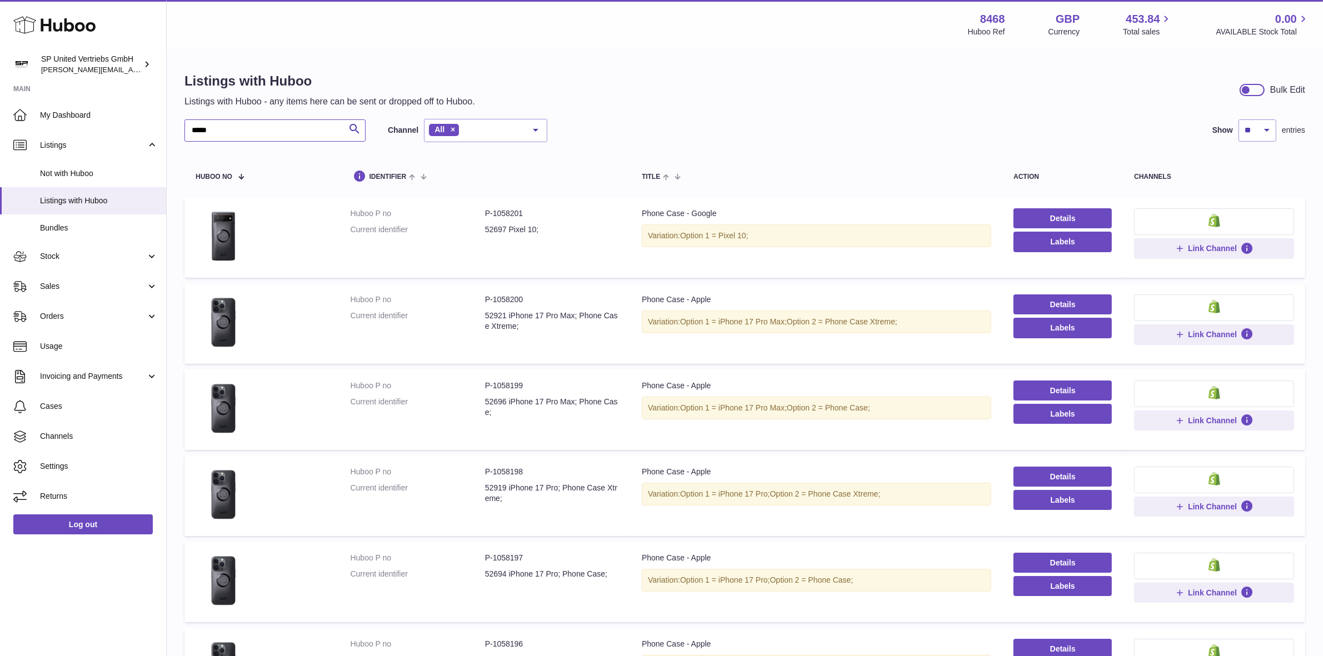 This screenshot has width=1323, height=656. What do you see at coordinates (552, 472) in the screenshot?
I see `dd: P-1058198` at bounding box center [552, 472].